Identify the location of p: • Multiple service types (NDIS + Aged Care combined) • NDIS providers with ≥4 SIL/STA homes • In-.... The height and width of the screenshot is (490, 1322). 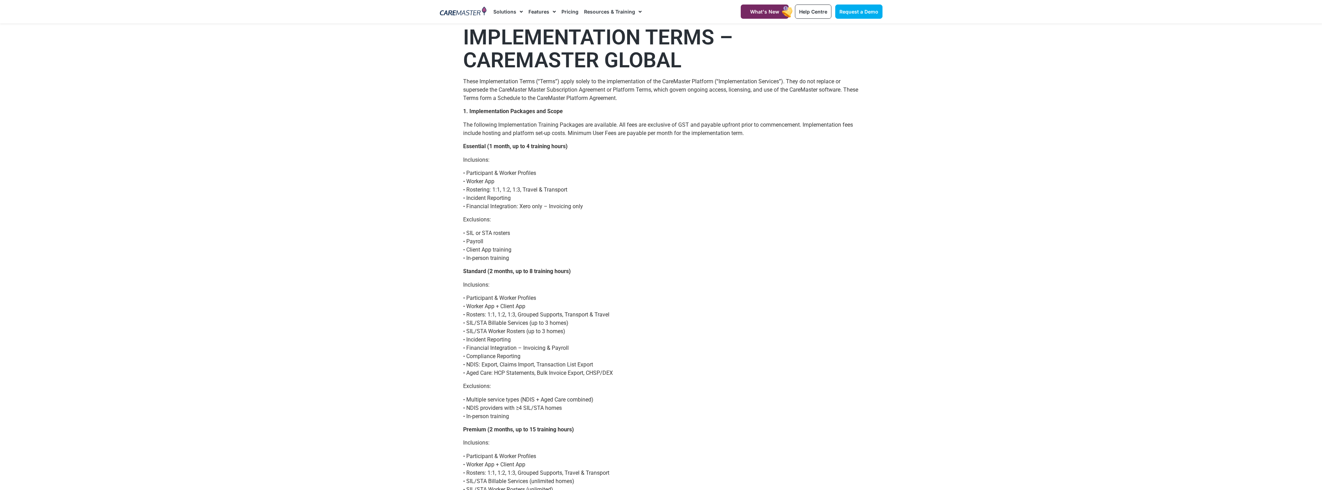
(661, 408).